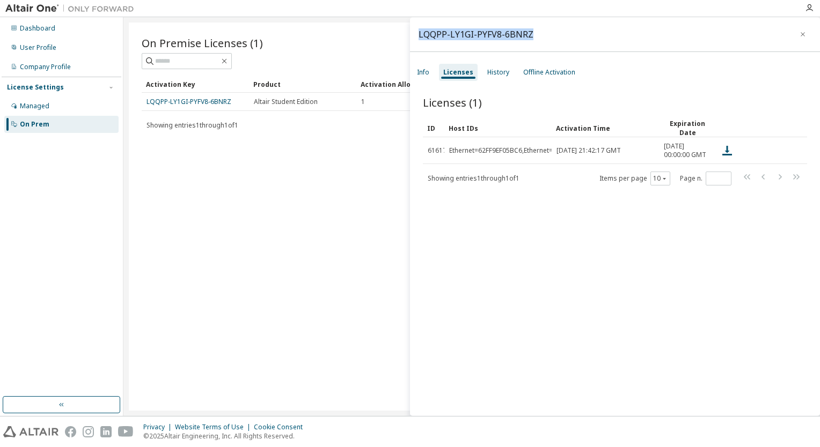  What do you see at coordinates (38, 28) in the screenshot?
I see `div: Dashboard` at bounding box center [38, 28].